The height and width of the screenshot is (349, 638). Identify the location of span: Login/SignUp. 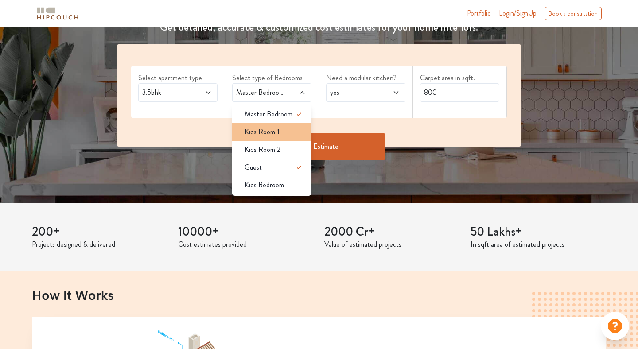
(517, 13).